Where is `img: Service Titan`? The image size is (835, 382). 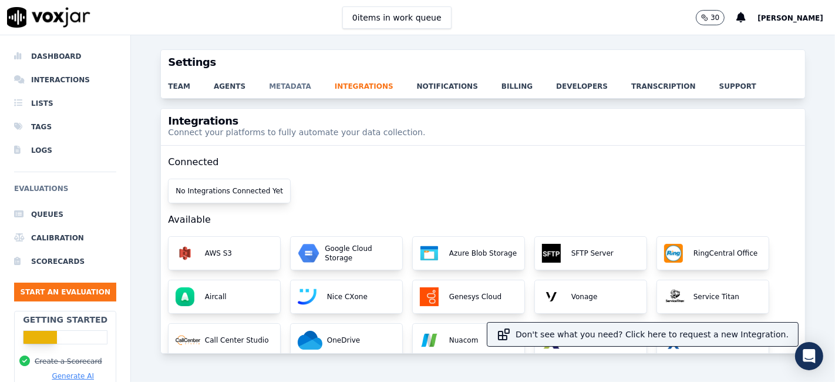
img: Service Titan is located at coordinates (675, 297).